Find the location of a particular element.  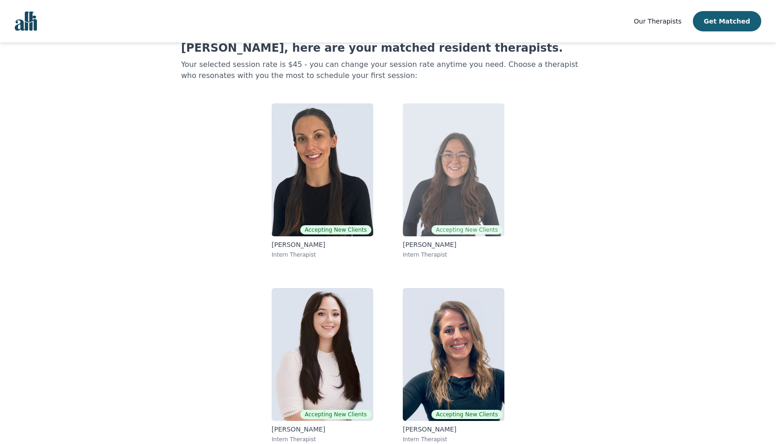

img: Leeann Sill is located at coordinates (322, 170).